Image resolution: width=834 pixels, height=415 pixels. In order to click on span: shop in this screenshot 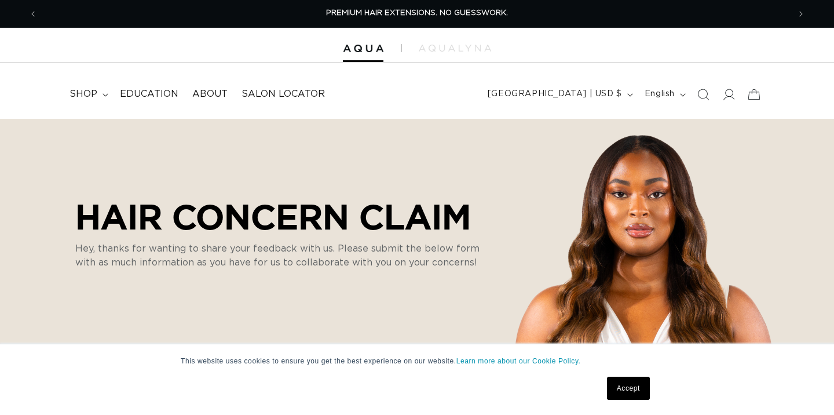, I will do `click(83, 94)`.